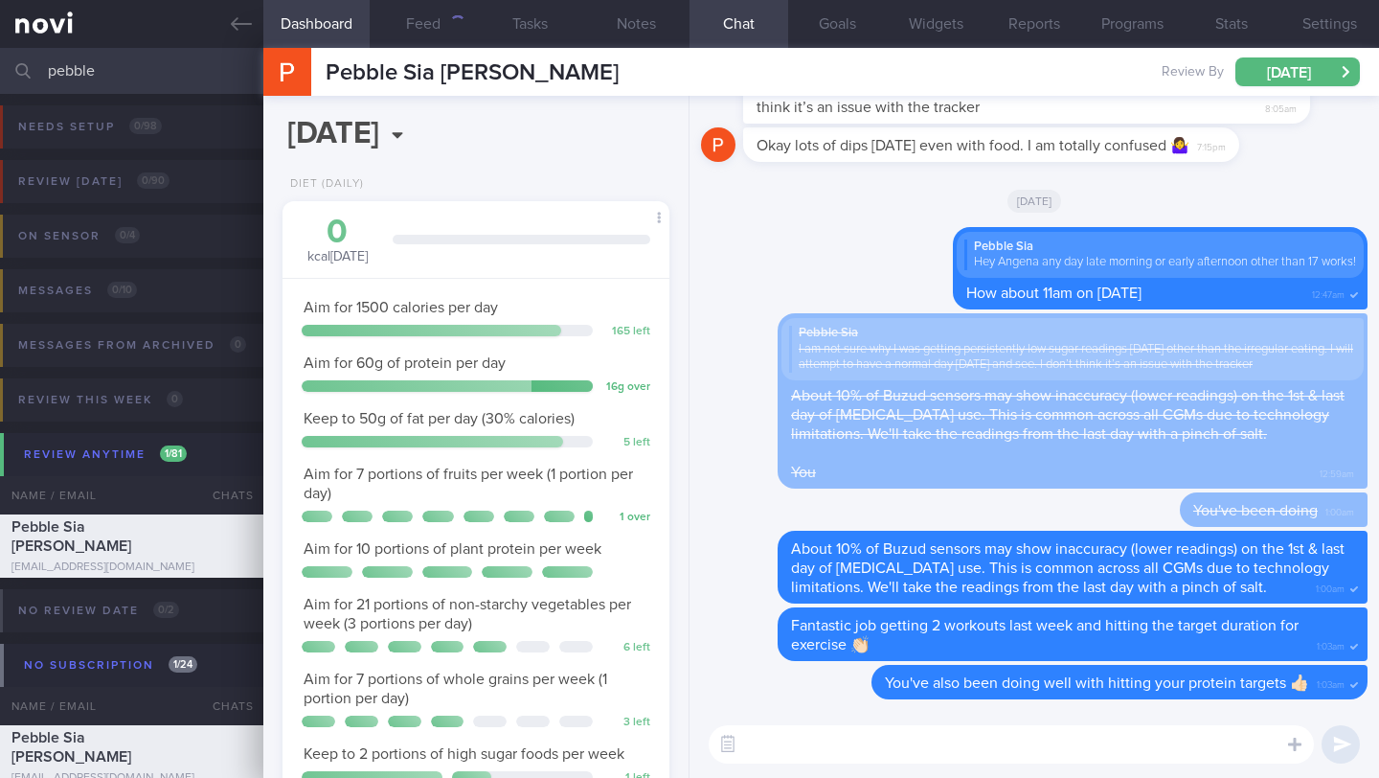  I want to click on span: Keep to 50g of fat per day (30% calories), so click(439, 419).